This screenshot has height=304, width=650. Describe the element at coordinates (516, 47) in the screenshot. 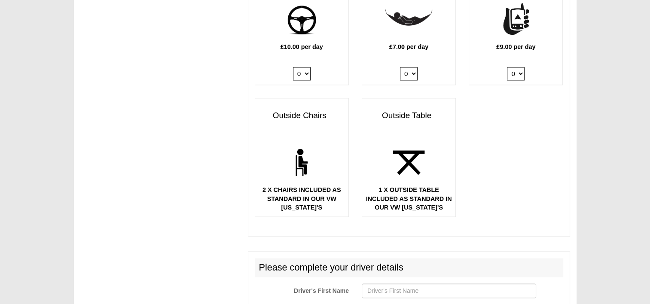

I see `b: £9.00 per day` at that location.